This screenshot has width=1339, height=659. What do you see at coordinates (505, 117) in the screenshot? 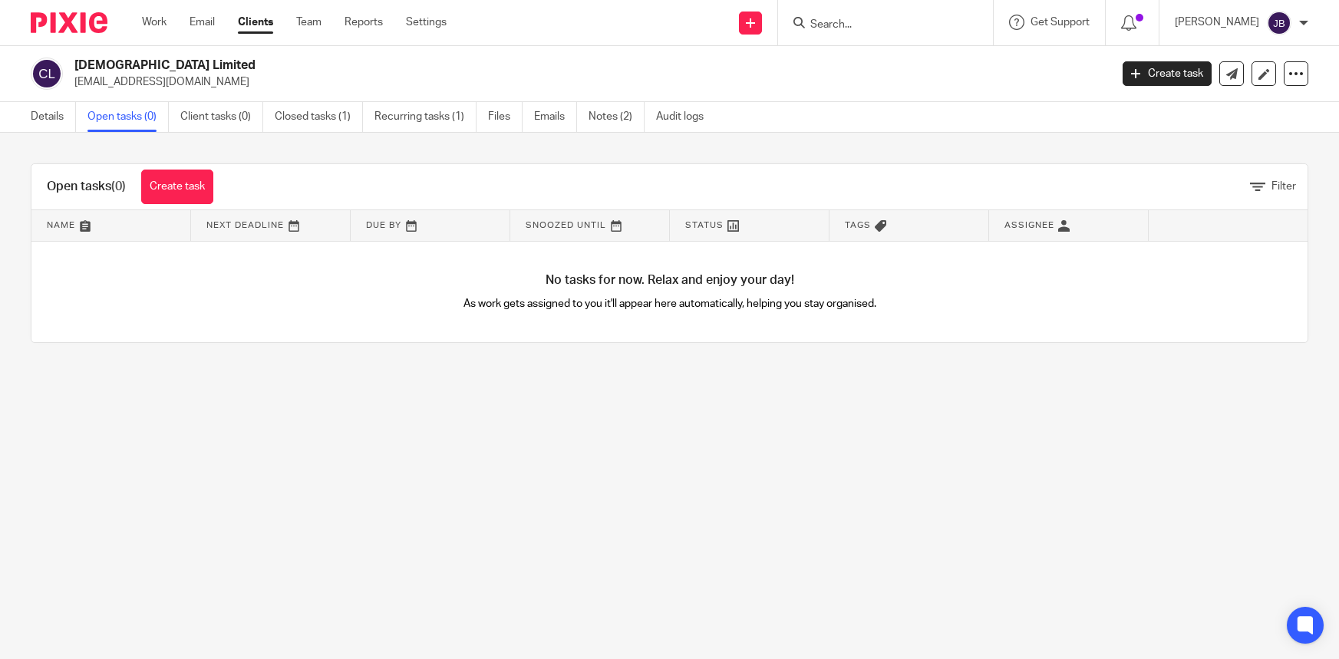
I see `a: Files` at bounding box center [505, 117].